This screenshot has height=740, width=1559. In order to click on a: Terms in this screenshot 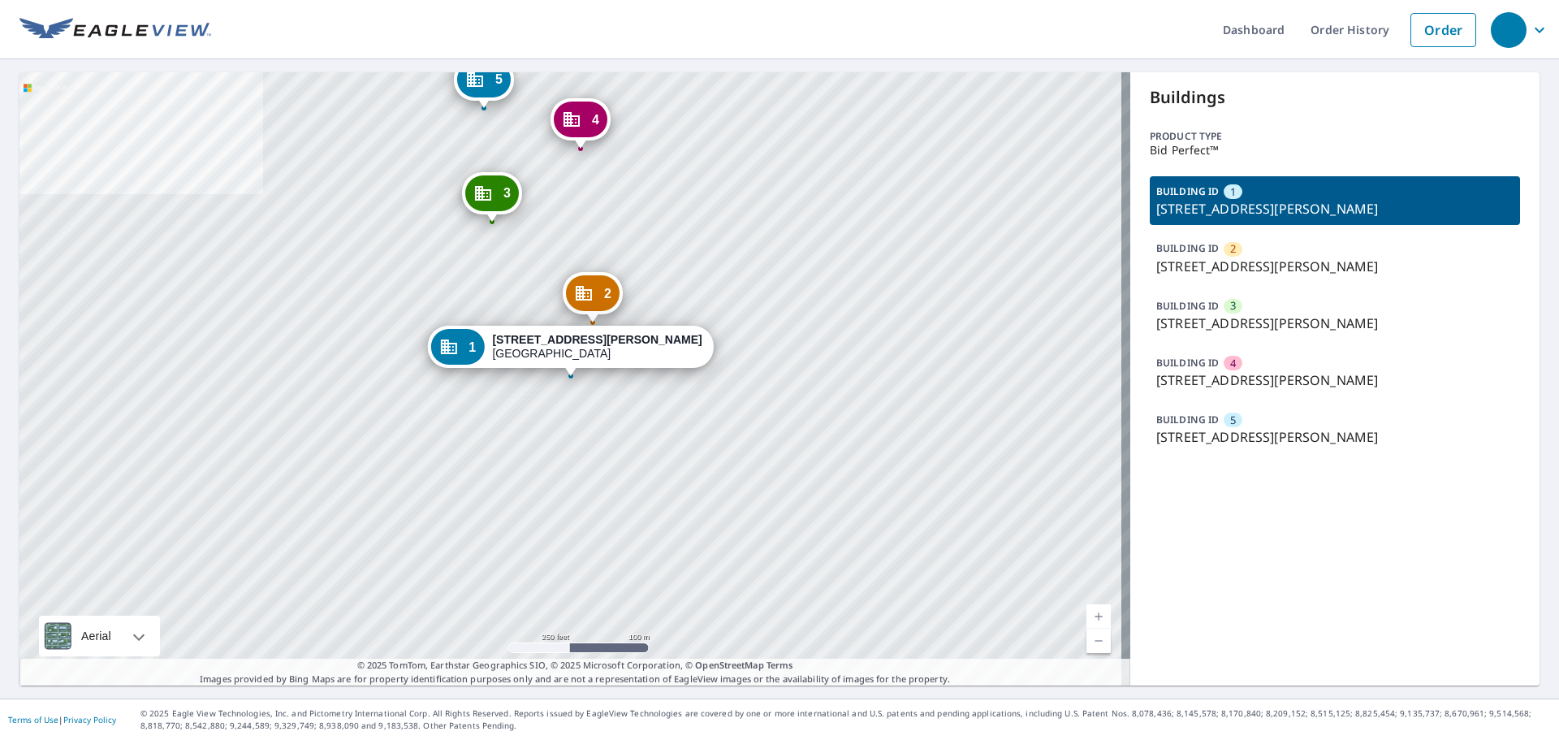, I will do `click(780, 664)`.